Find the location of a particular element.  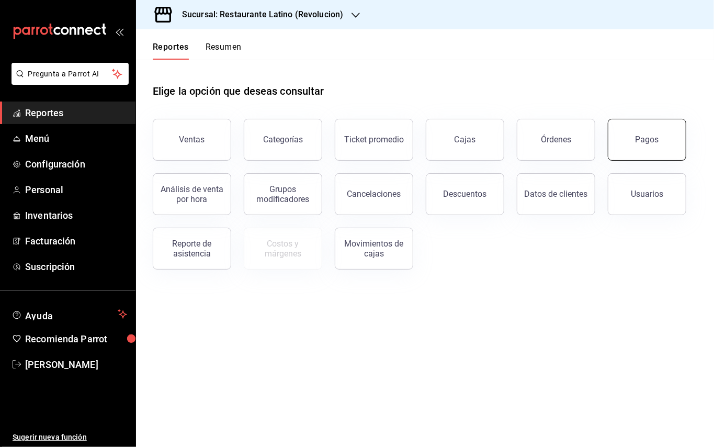

button: Pregunta a Parrot AI is located at coordinates (70, 74).